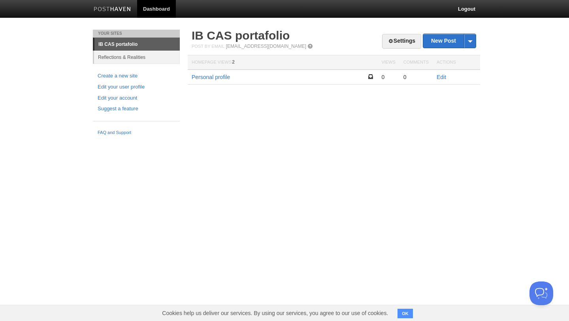  What do you see at coordinates (136, 133) in the screenshot?
I see `a: FAQ and Support` at bounding box center [136, 133].